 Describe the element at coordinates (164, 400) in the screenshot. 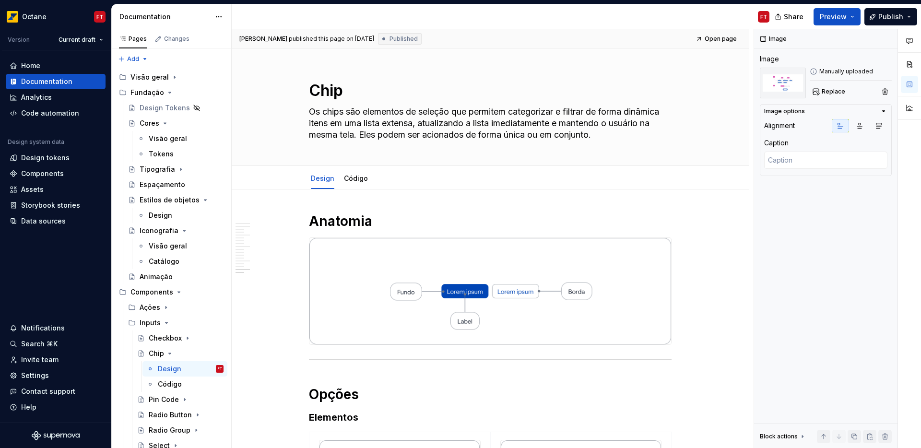

I see `div: Pin Code` at that location.